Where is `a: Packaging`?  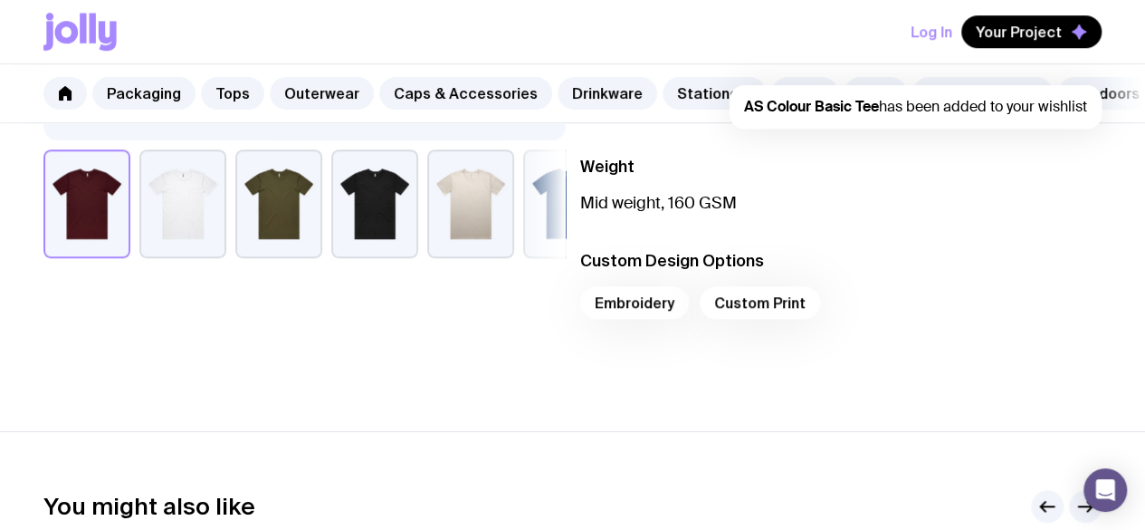
a: Packaging is located at coordinates (144, 93).